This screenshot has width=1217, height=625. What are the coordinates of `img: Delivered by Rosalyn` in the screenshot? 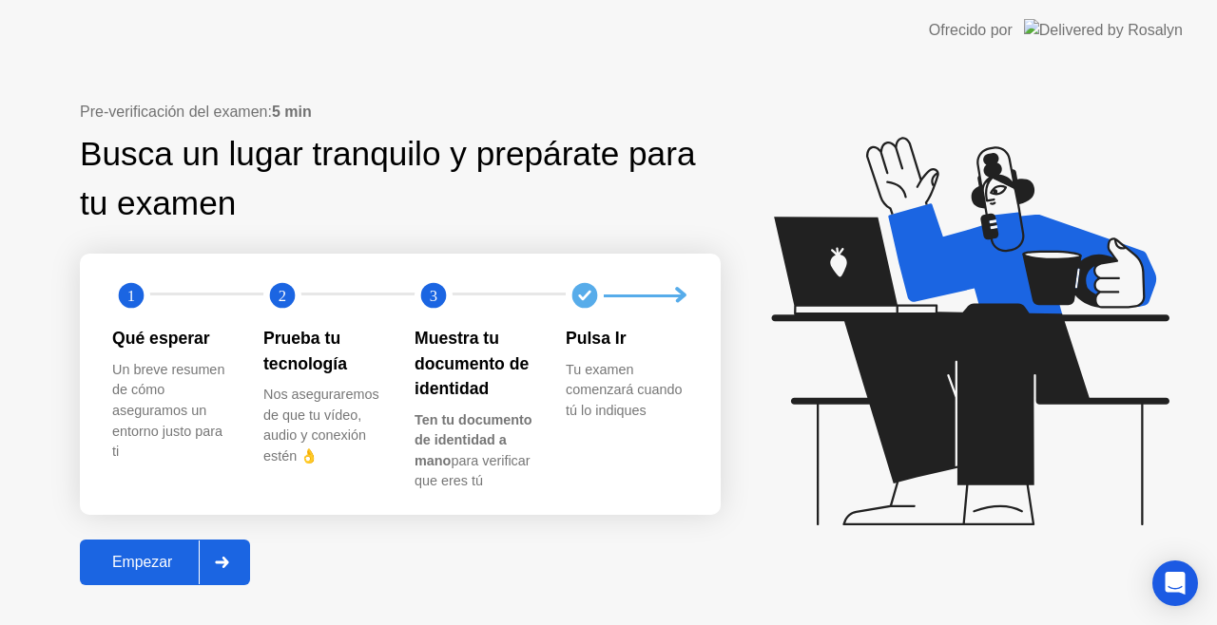 It's located at (1102, 29).